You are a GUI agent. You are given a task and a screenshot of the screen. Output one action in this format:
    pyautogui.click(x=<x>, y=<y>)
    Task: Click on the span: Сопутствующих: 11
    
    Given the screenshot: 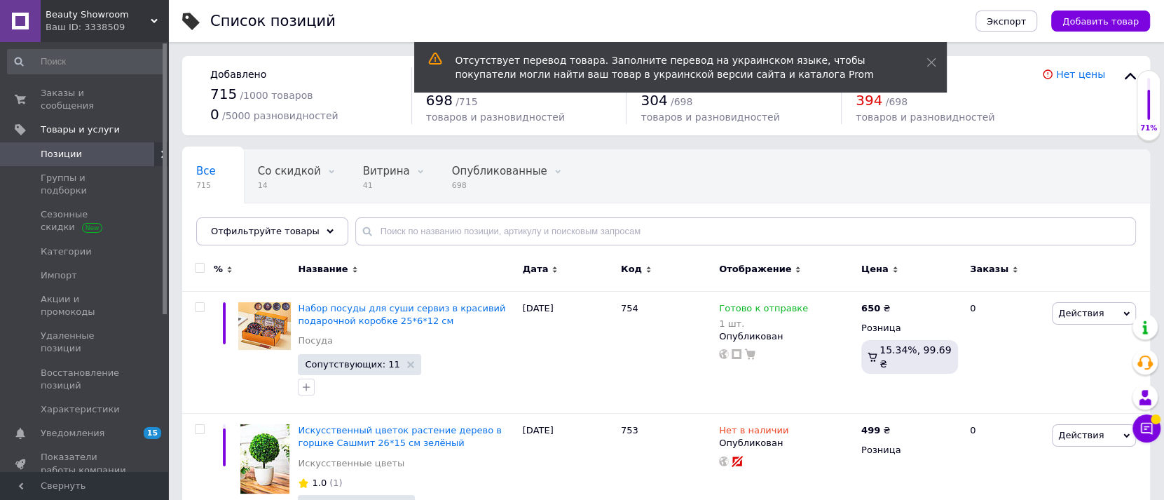 What is the action you would take?
    pyautogui.click(x=352, y=364)
    